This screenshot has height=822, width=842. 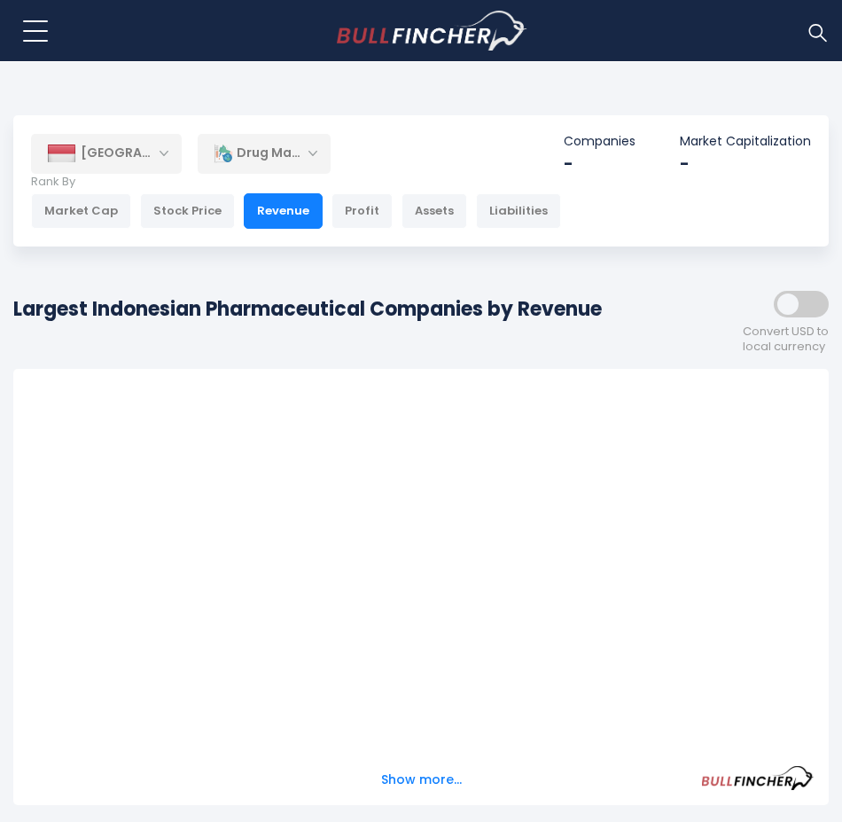 What do you see at coordinates (283, 211) in the screenshot?
I see `div: Revenue` at bounding box center [283, 211].